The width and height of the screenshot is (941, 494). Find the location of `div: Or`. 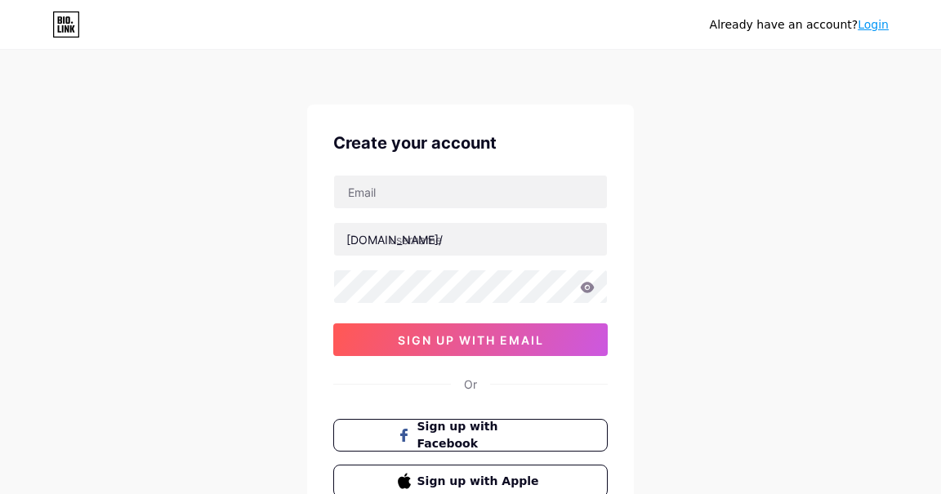

div: Or is located at coordinates (470, 384).